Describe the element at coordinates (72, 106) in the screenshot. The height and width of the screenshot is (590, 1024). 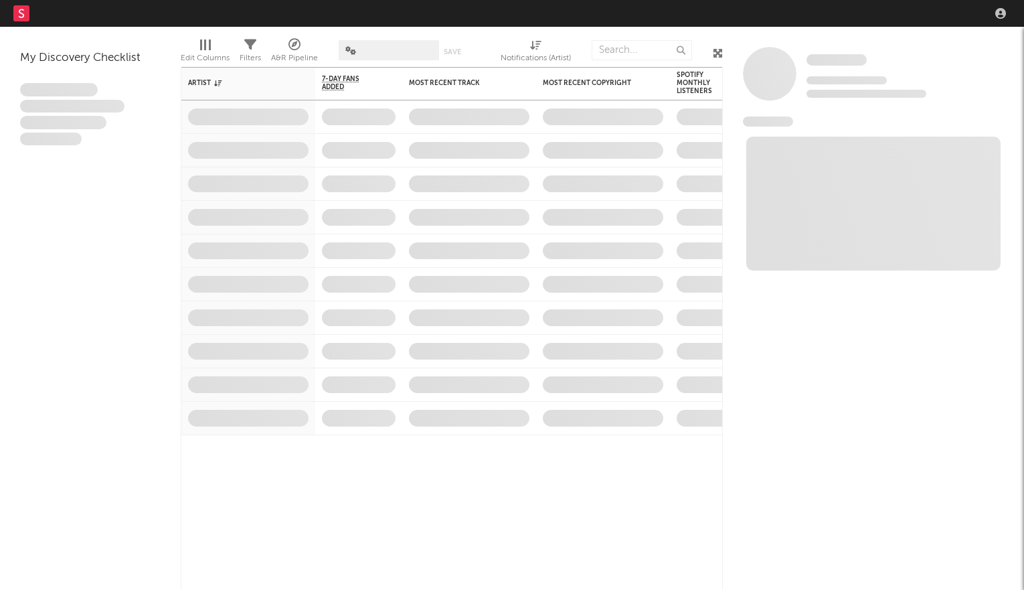
I see `span: Integer aliquet in purus et` at that location.